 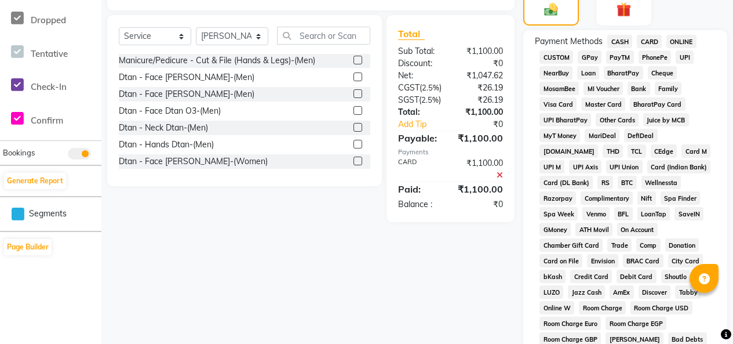 What do you see at coordinates (643, 260) in the screenshot?
I see `span: BRAC Card` at bounding box center [643, 260].